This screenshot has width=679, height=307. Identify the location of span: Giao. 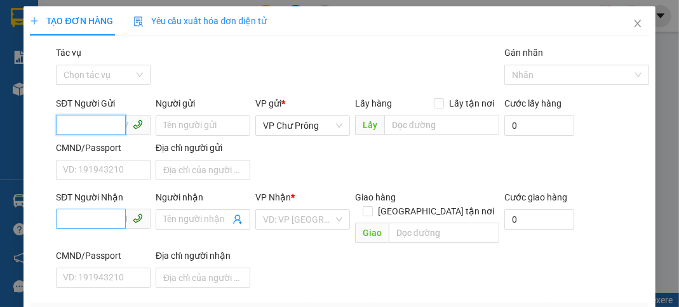
(371, 233).